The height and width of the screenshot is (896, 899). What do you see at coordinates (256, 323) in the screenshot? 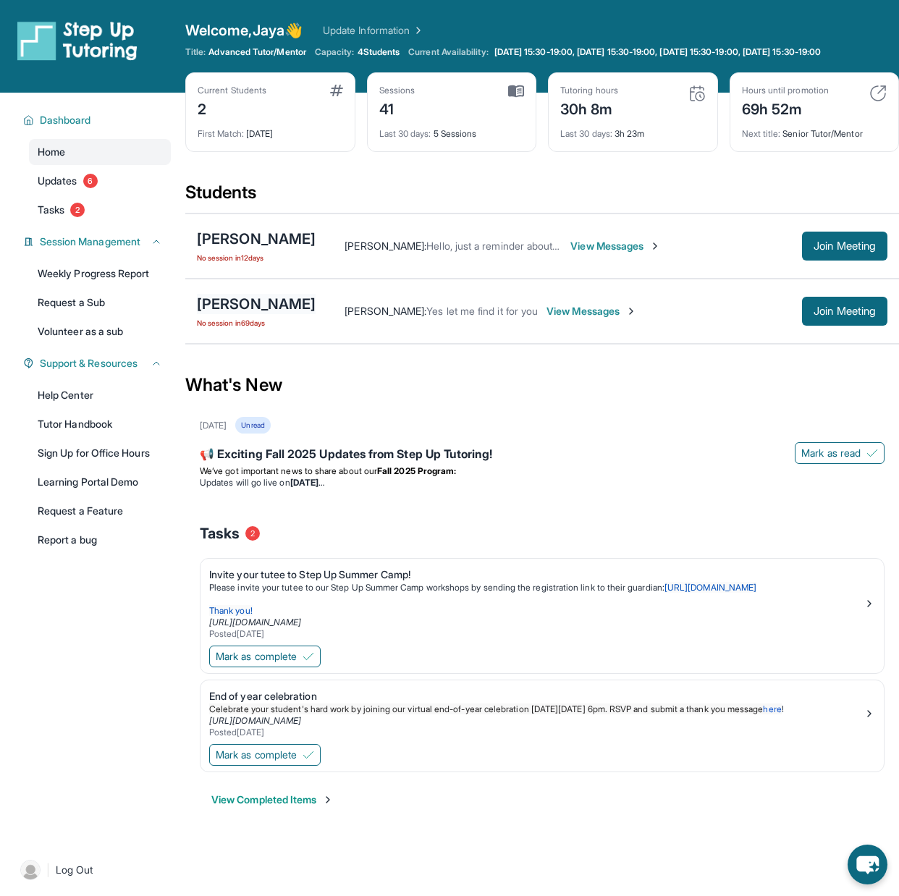
I see `span: No session in 69 days` at bounding box center [256, 323].